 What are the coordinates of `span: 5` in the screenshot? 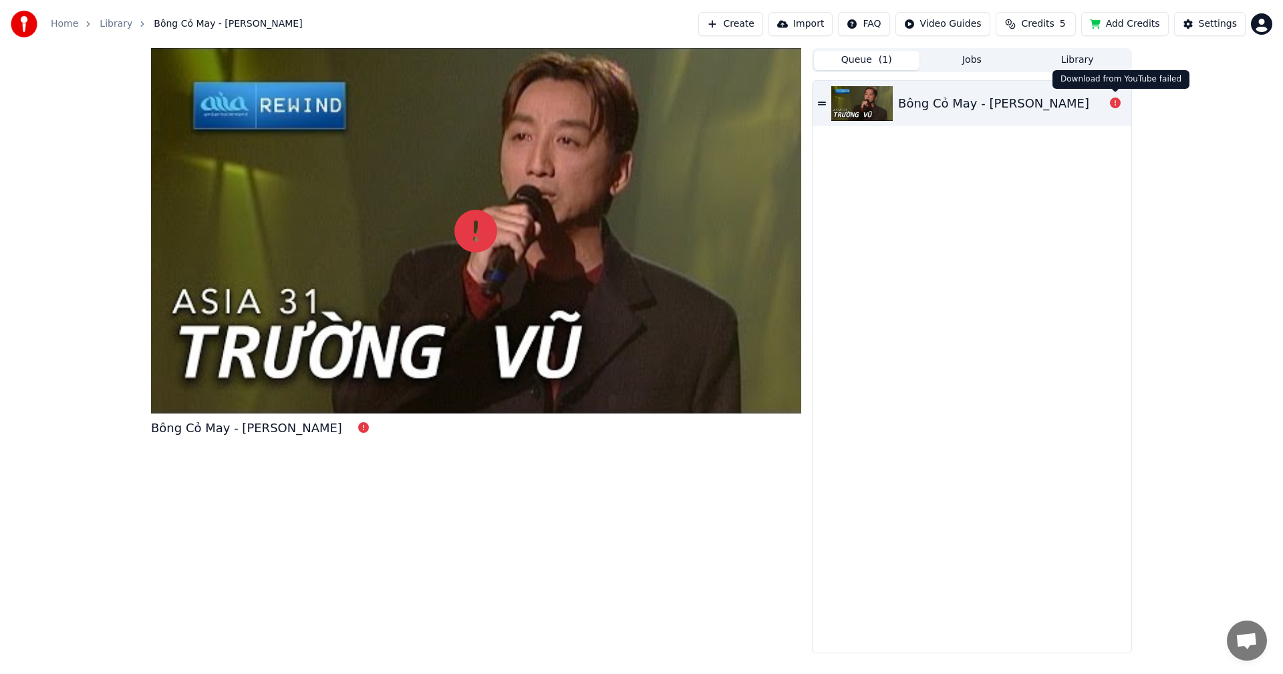 It's located at (1063, 24).